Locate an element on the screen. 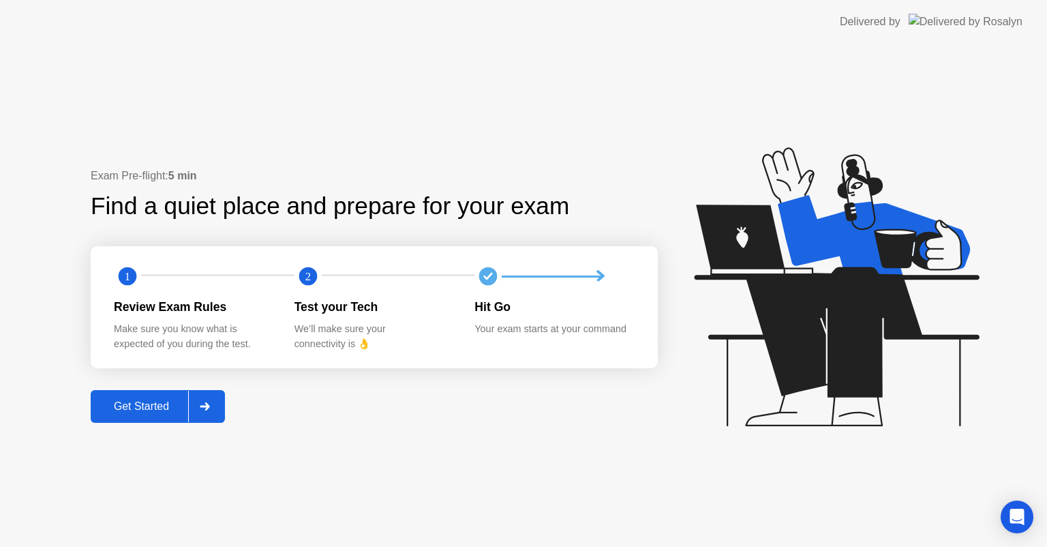  div: Find a quiet place and prepare for your exam is located at coordinates (331, 206).